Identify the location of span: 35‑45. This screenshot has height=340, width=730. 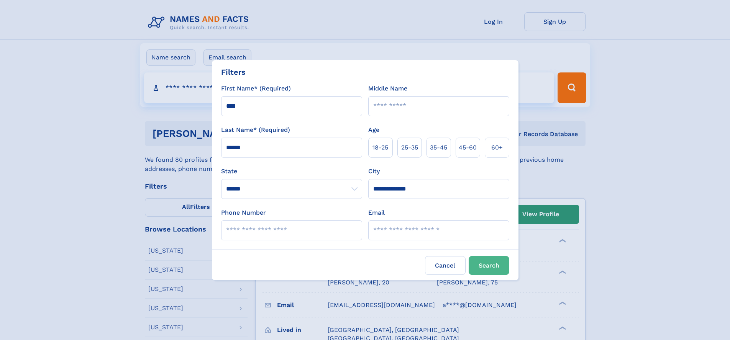
(438, 148).